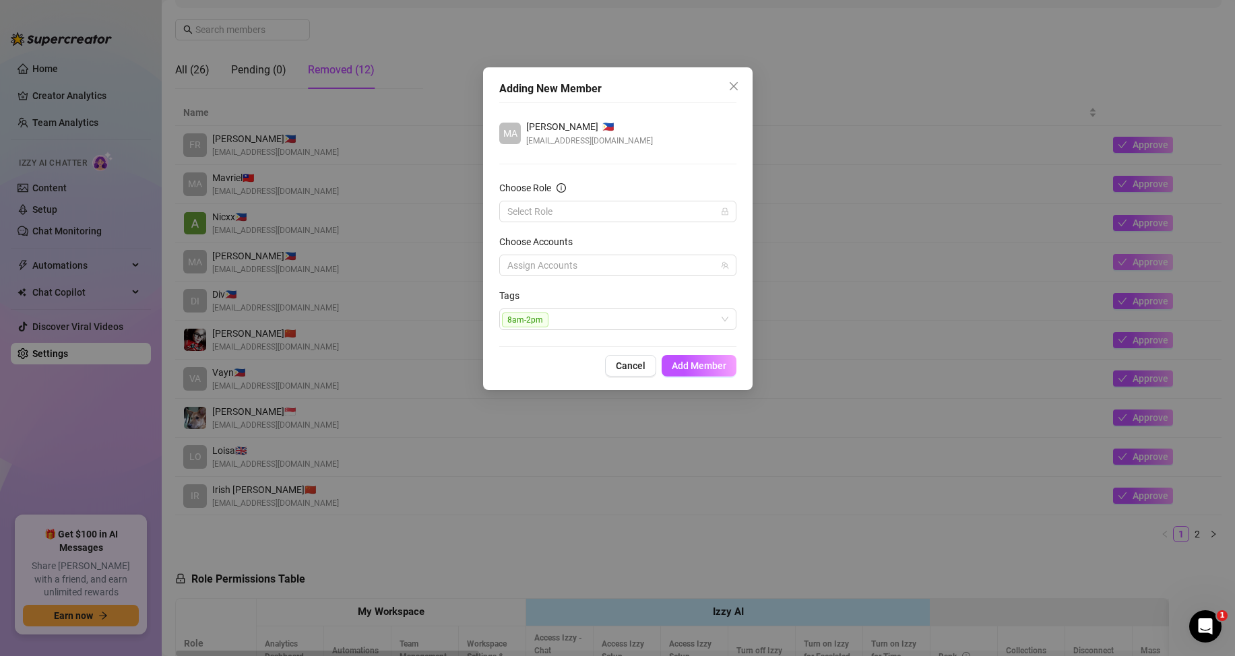  Describe the element at coordinates (699, 366) in the screenshot. I see `button: Add Member` at that location.